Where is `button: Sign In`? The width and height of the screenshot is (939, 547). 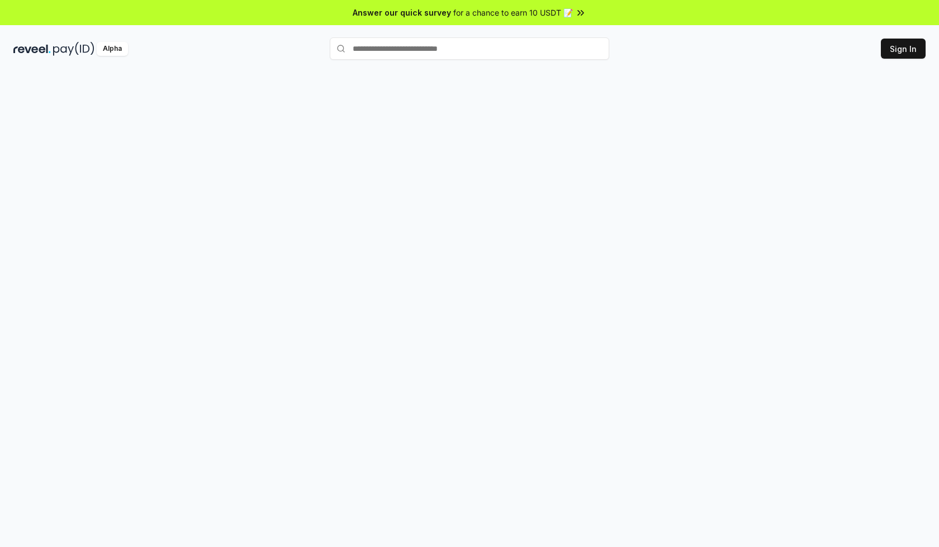
button: Sign In is located at coordinates (903, 49).